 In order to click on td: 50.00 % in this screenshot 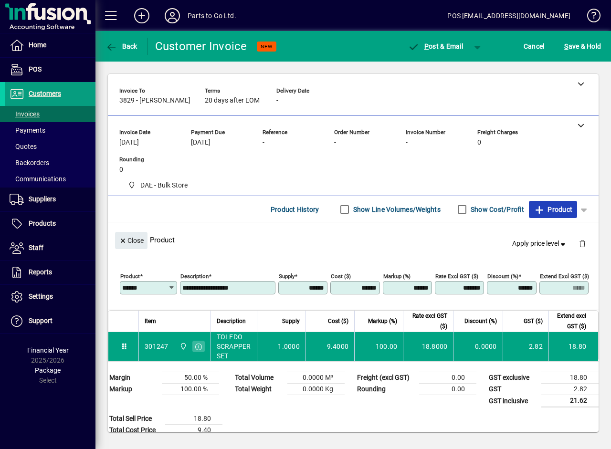, I will do `click(190, 378)`.